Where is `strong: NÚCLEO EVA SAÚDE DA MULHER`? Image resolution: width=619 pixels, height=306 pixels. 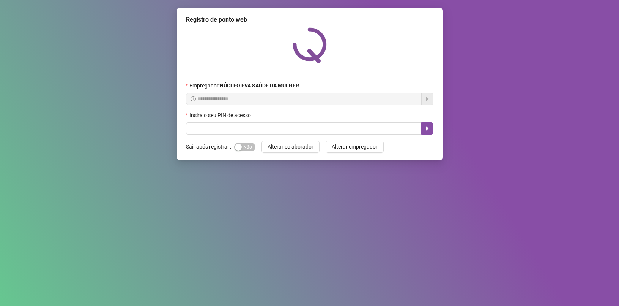
strong: NÚCLEO EVA SAÚDE DA MULHER is located at coordinates (259, 85).